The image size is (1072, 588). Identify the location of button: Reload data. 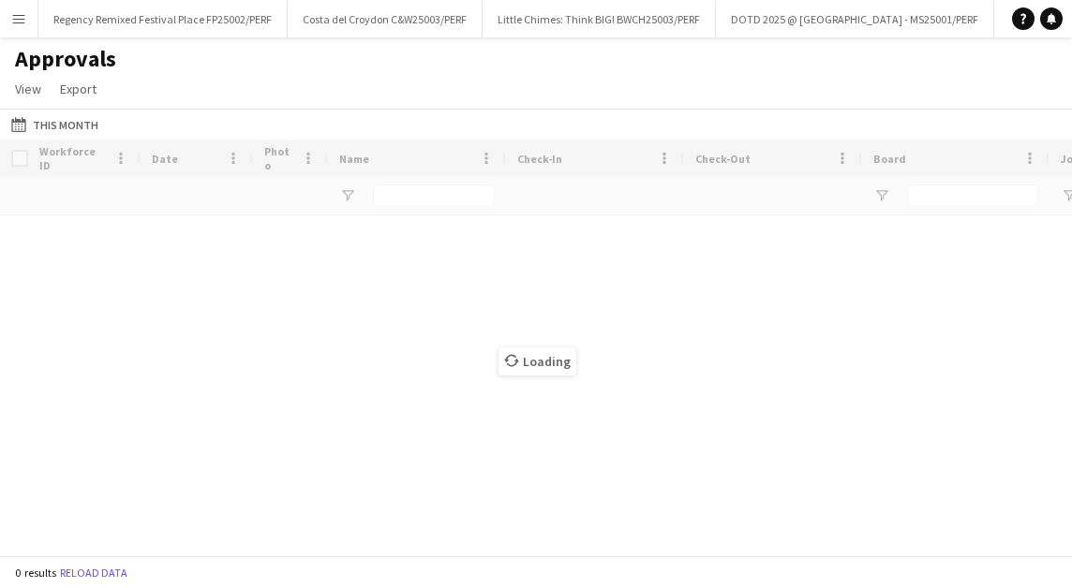
(94, 573).